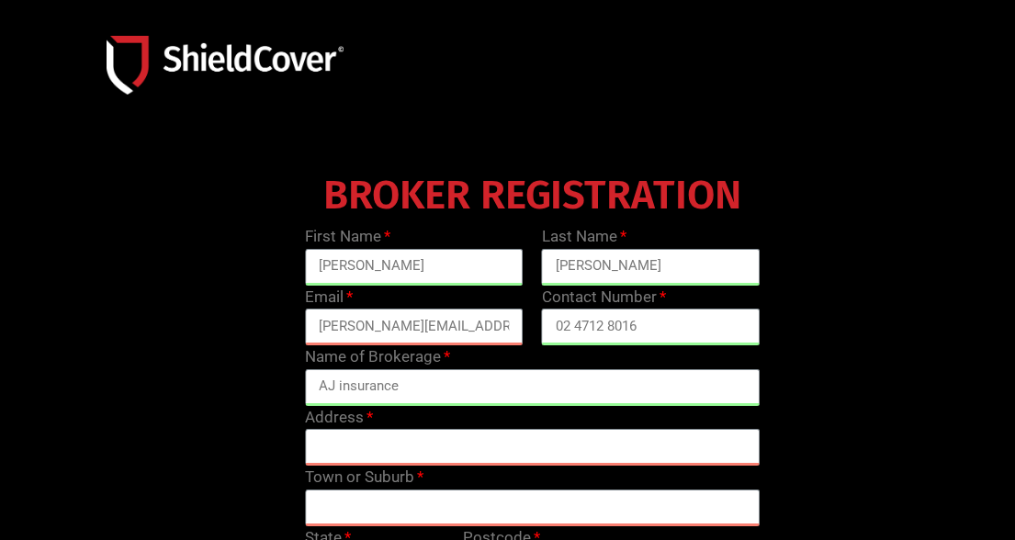  I want to click on label: First Name, so click(347, 237).